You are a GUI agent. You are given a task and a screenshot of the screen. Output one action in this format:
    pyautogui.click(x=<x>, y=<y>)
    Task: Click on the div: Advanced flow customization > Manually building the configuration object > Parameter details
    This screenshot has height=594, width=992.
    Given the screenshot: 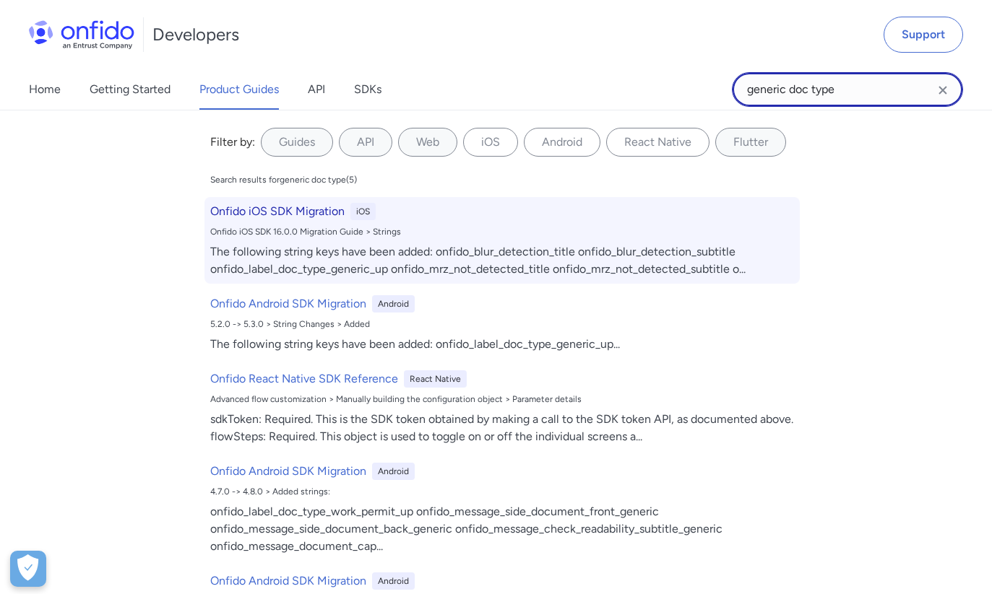 What is the action you would take?
    pyautogui.click(x=502, y=399)
    